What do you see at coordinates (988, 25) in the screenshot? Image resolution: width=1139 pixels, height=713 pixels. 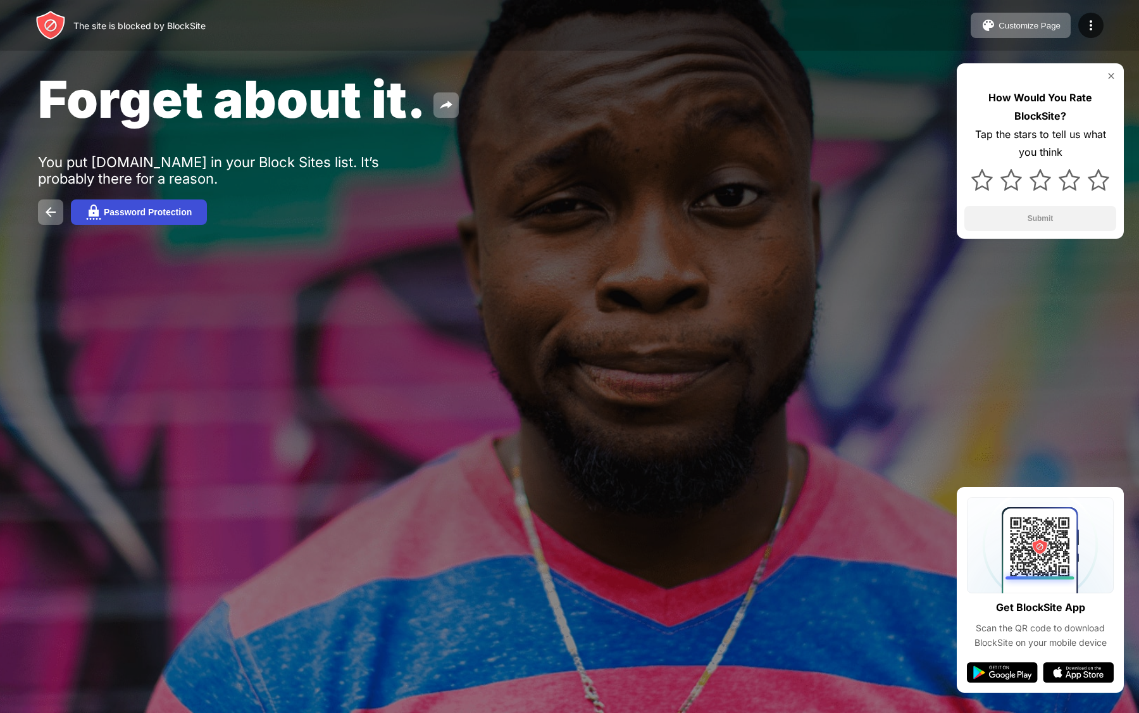 I see `img: pallet.svg` at bounding box center [988, 25].